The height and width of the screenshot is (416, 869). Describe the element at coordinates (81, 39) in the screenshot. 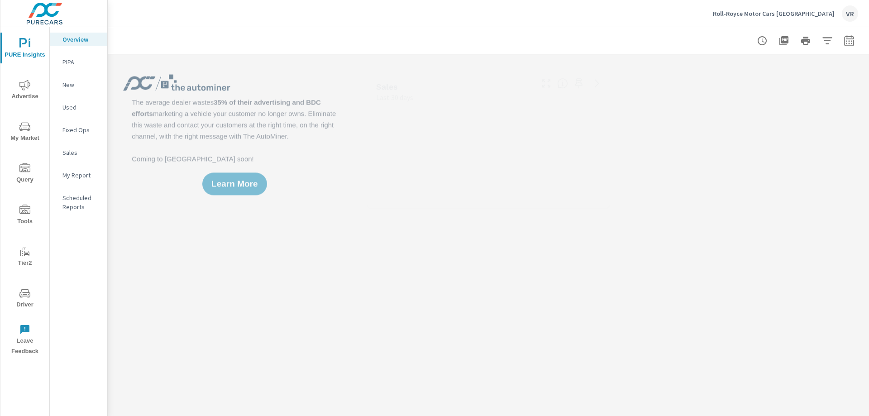

I see `p: Overview` at that location.